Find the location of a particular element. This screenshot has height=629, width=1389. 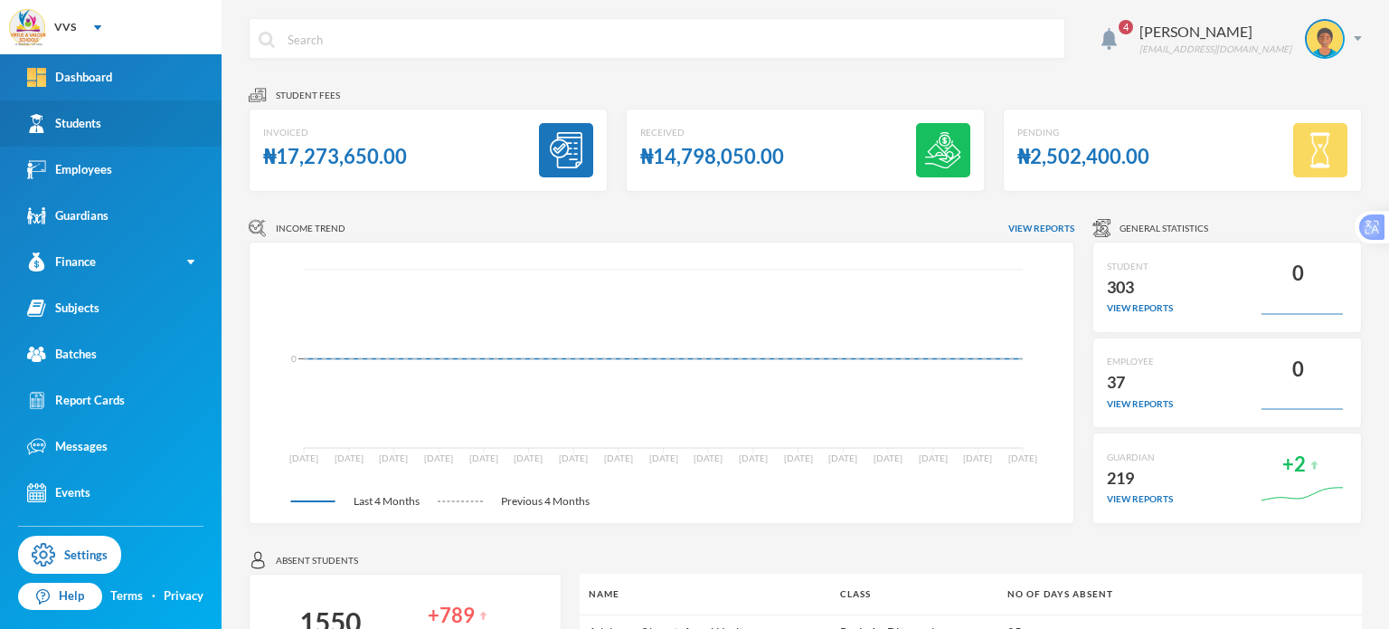

th: Class is located at coordinates (914, 593).